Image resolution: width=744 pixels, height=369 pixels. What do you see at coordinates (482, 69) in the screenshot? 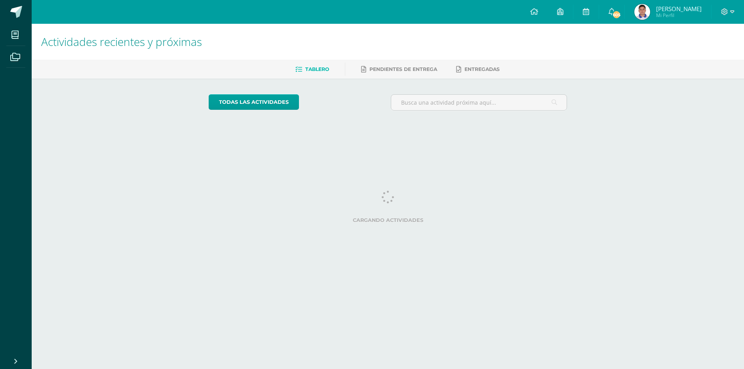
I see `span: Entregadas` at bounding box center [482, 69].